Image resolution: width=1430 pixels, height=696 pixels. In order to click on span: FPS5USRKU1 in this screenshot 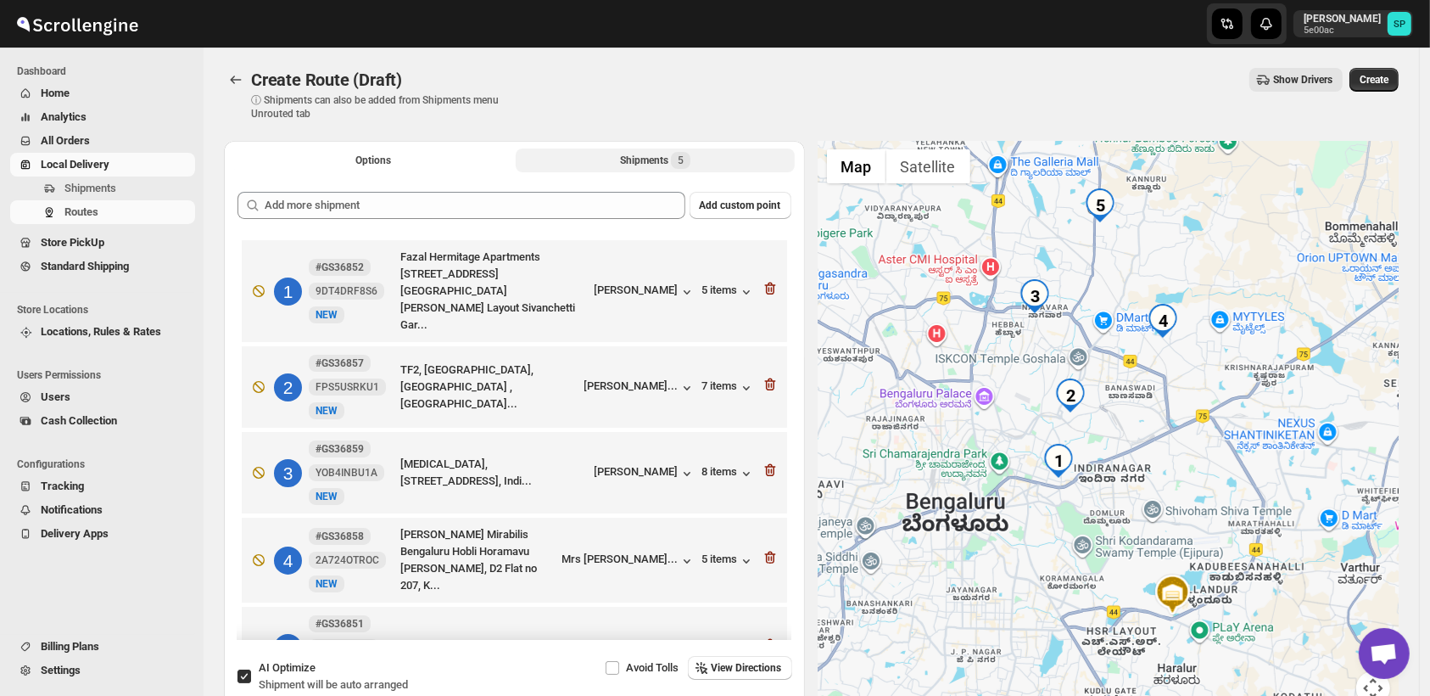, I will do `click(347, 387)`.